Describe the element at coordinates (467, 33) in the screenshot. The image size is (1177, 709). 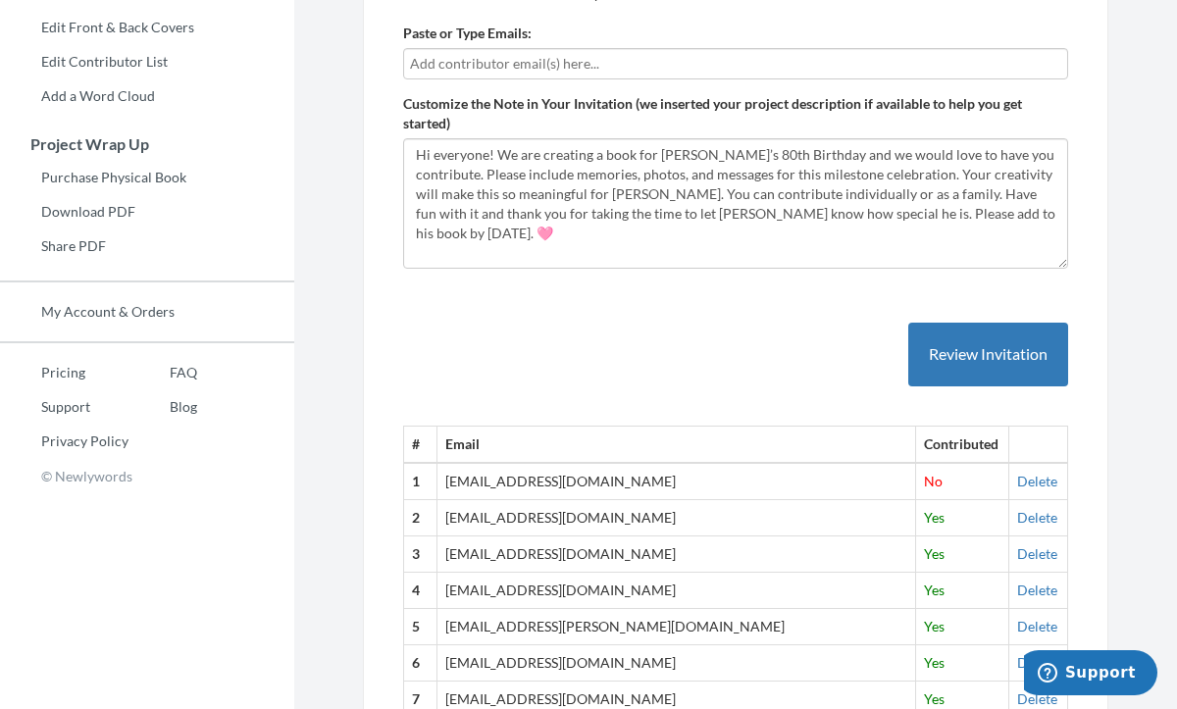
I see `label: Paste or Type Emails:` at that location.